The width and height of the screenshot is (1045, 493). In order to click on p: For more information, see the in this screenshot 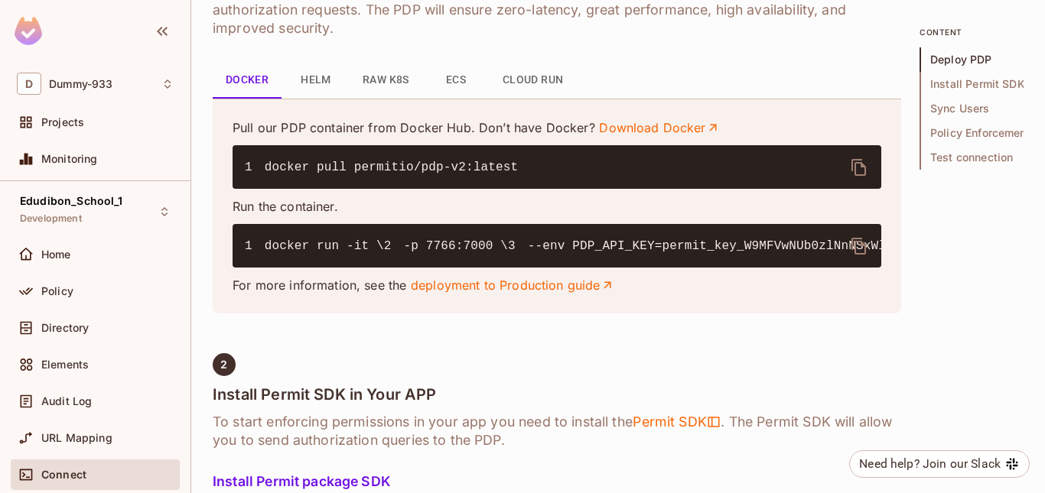, I will do `click(557, 285)`.